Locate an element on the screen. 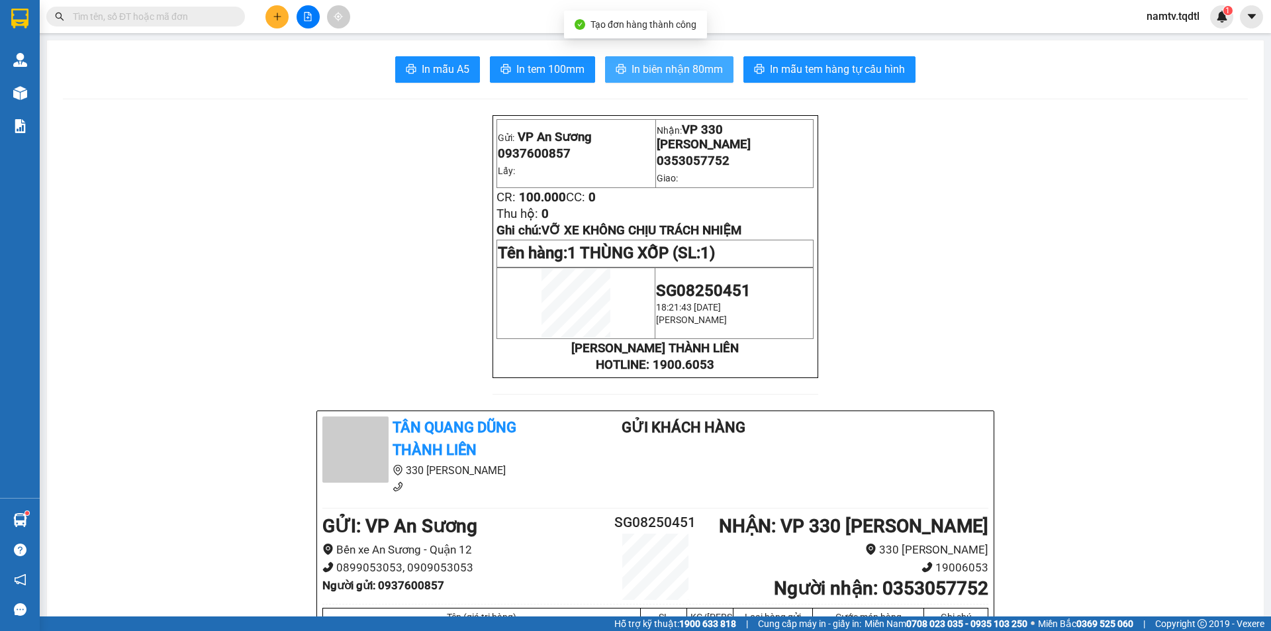  button: printerIn biên nhận 80mm is located at coordinates (670, 70).